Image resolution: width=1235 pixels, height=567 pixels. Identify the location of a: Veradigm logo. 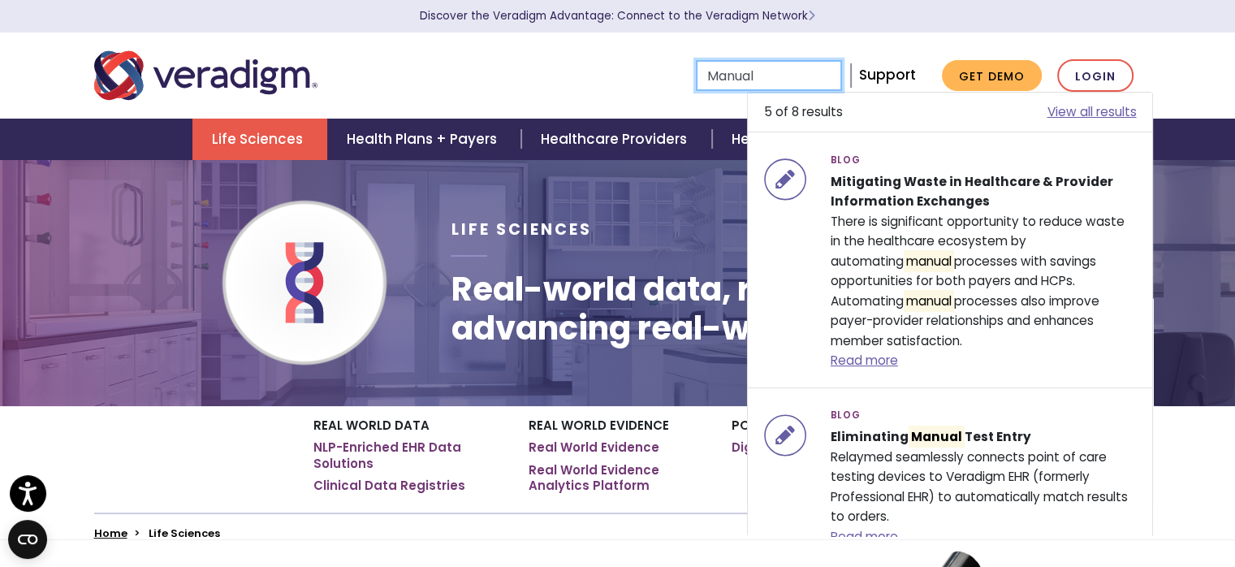
(205, 75).